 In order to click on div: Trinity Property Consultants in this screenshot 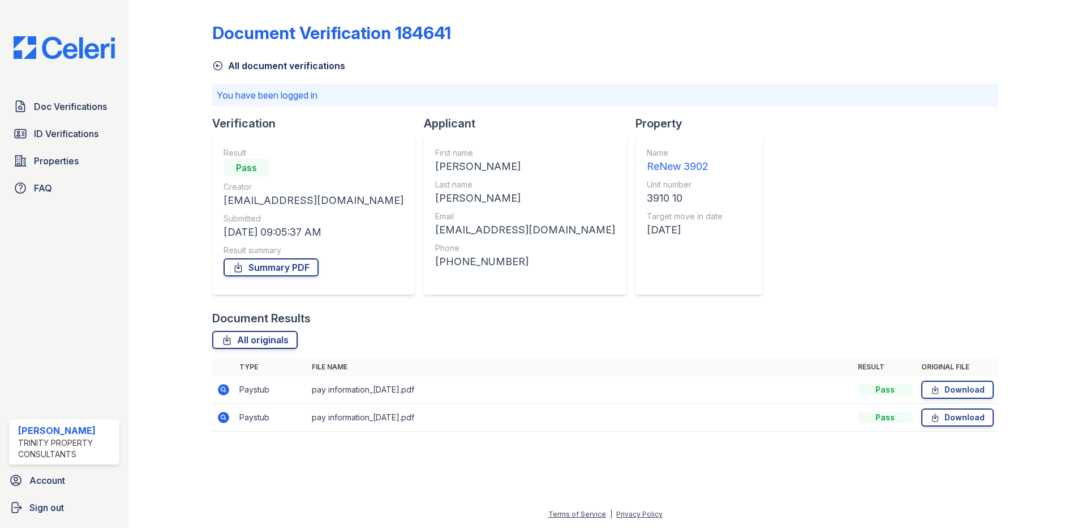, I will do `click(66, 448)`.